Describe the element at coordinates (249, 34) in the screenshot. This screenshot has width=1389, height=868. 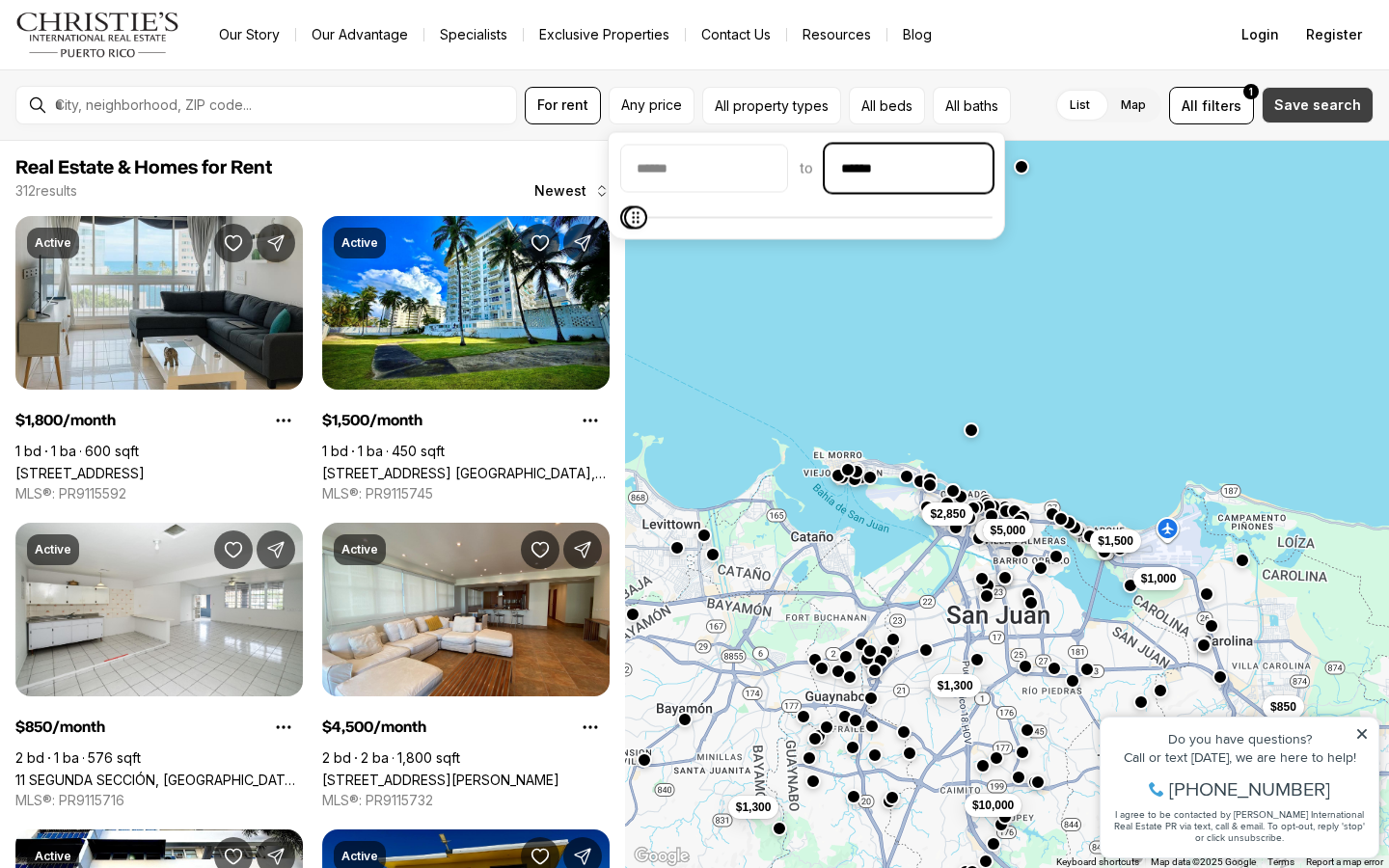
I see `a: Our Story` at that location.